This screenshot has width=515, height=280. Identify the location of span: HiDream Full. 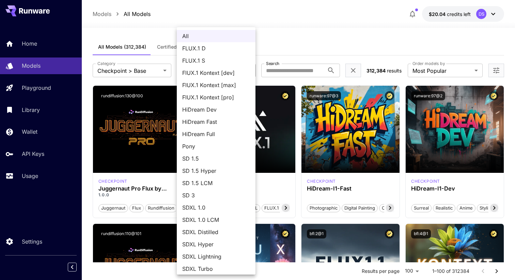
(216, 134).